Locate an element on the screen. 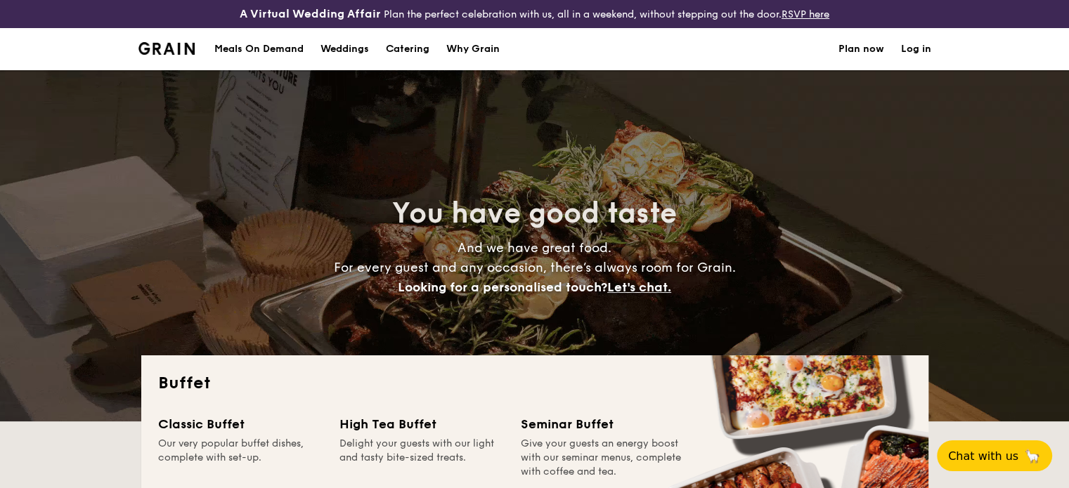  span: And we have great food. For every guest and any occasion, there’s always room for Grain. is located at coordinates (535, 268).